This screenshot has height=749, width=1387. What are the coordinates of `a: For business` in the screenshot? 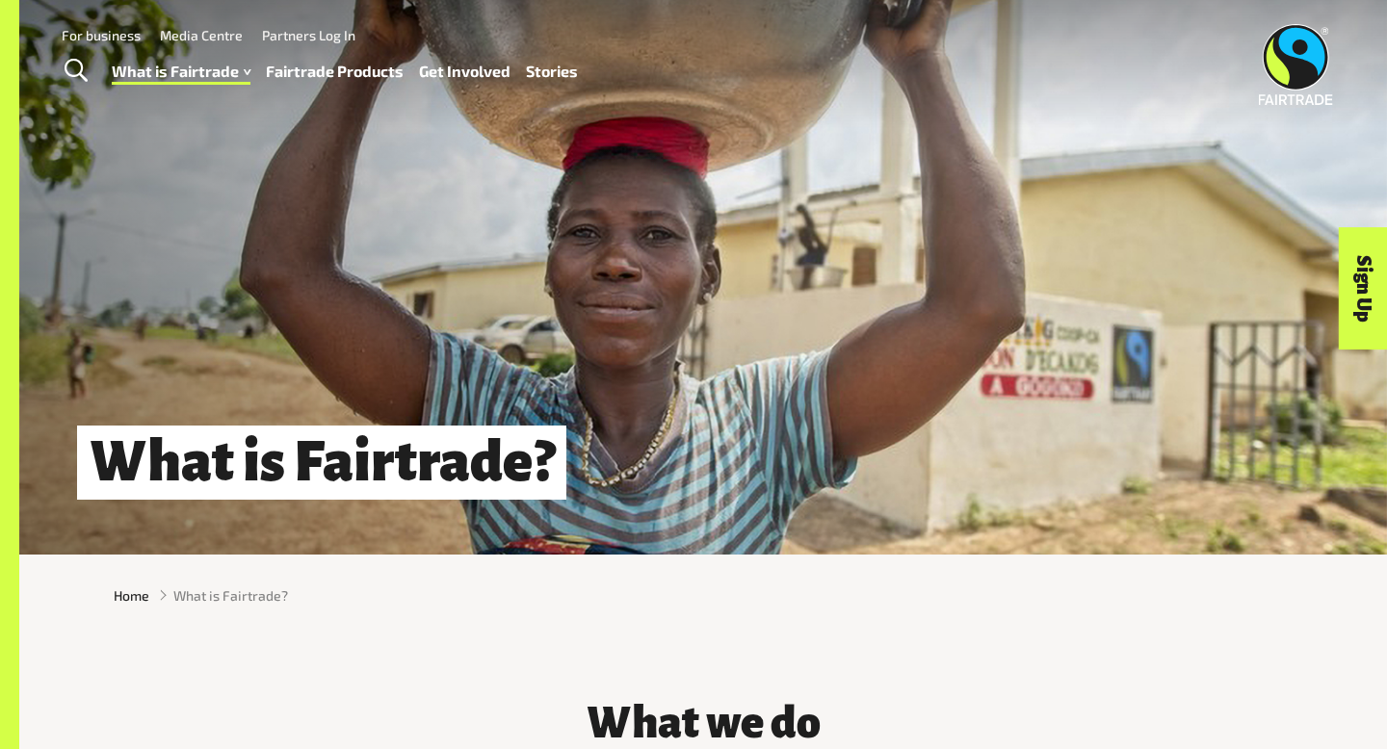 It's located at (101, 35).